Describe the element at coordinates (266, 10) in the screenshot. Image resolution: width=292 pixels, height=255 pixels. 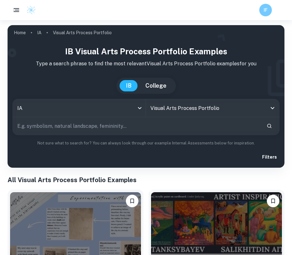
I see `button: IF` at that location.